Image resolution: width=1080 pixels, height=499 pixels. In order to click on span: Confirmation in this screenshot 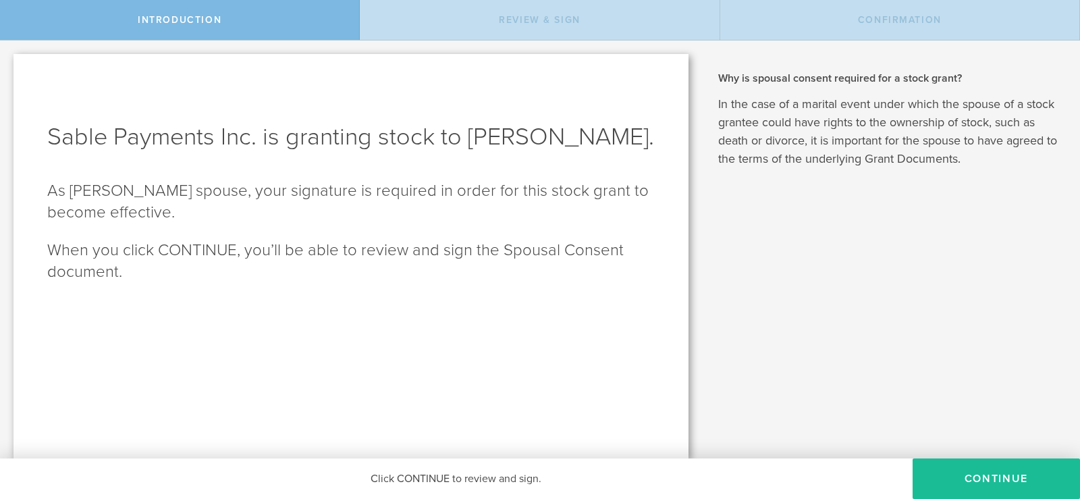, I will do `click(900, 20)`.